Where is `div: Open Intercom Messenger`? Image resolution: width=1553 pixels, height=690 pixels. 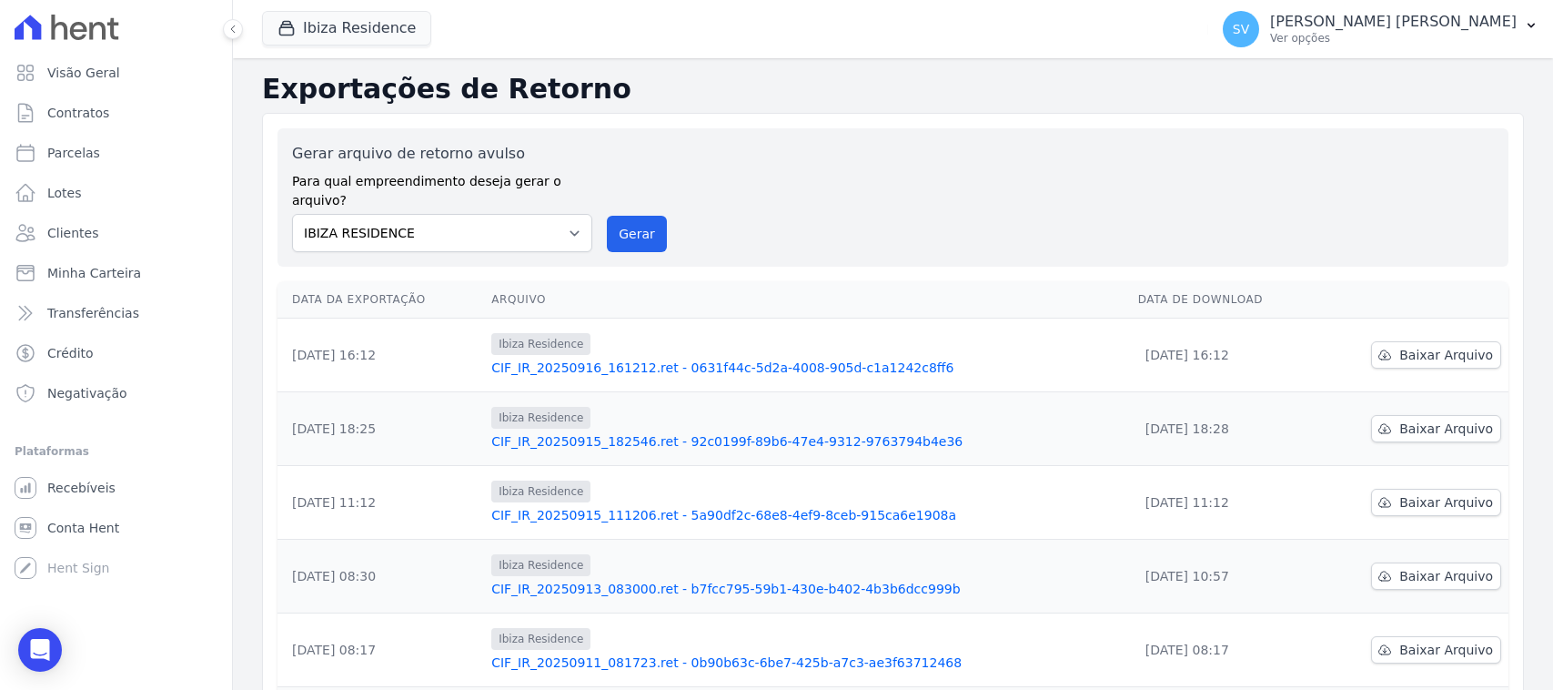 div: Open Intercom Messenger is located at coordinates (40, 650).